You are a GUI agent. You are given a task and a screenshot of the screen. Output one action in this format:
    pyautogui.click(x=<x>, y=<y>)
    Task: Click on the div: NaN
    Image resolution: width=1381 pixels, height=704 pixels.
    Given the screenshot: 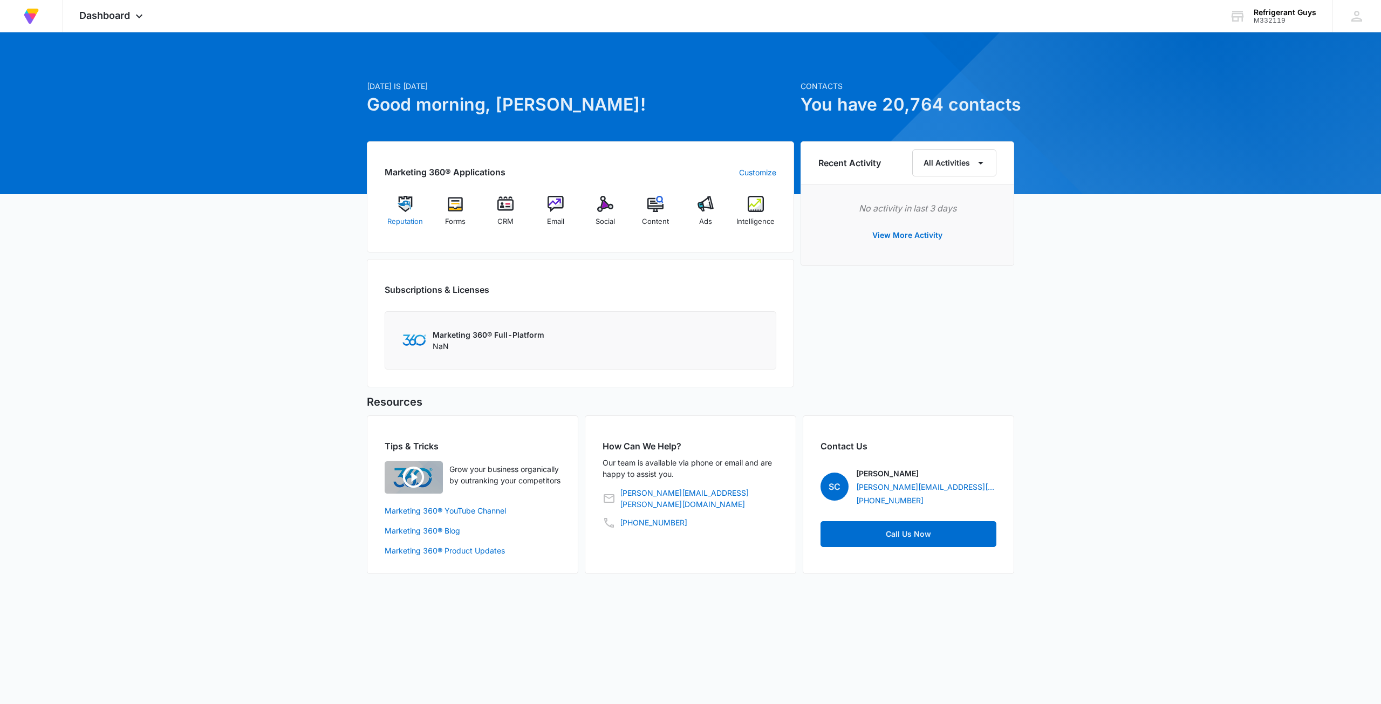 What is the action you would take?
    pyautogui.click(x=488, y=340)
    